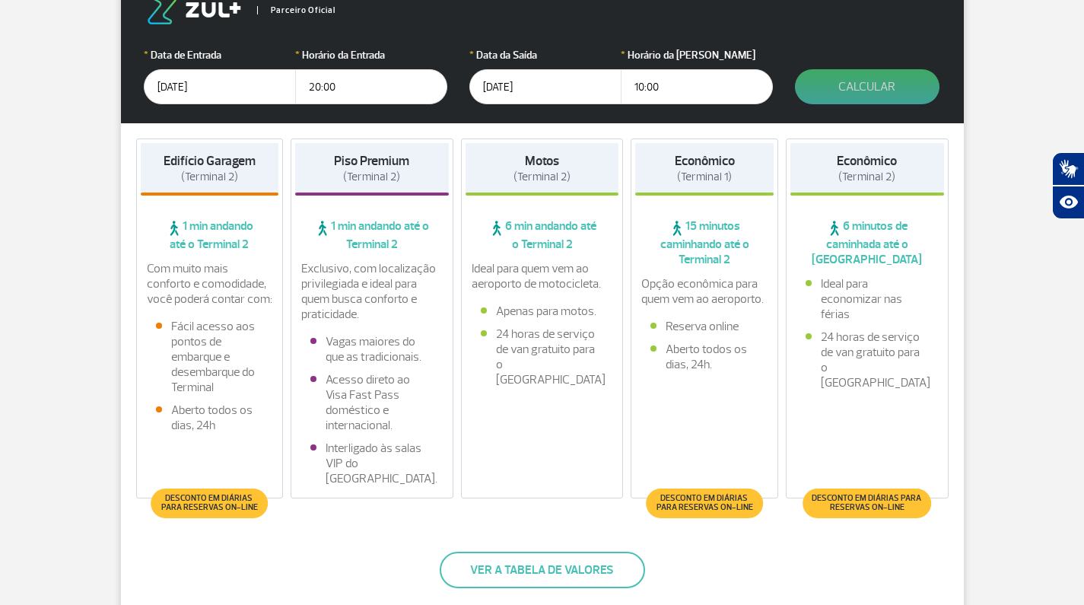 This screenshot has width=1084, height=605. Describe the element at coordinates (210, 357) in the screenshot. I see `li: Fácil acesso aos pontos de embarque e desembarque do Terminal` at that location.